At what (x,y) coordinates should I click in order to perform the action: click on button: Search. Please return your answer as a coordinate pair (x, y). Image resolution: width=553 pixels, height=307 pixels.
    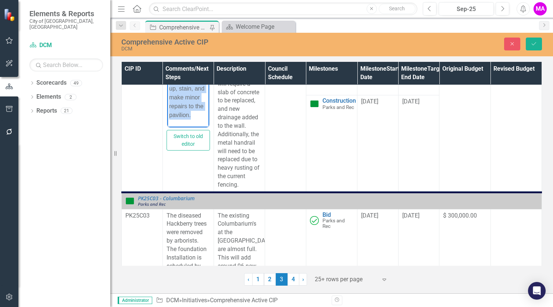
    Looking at the image, I should click on (397, 9).